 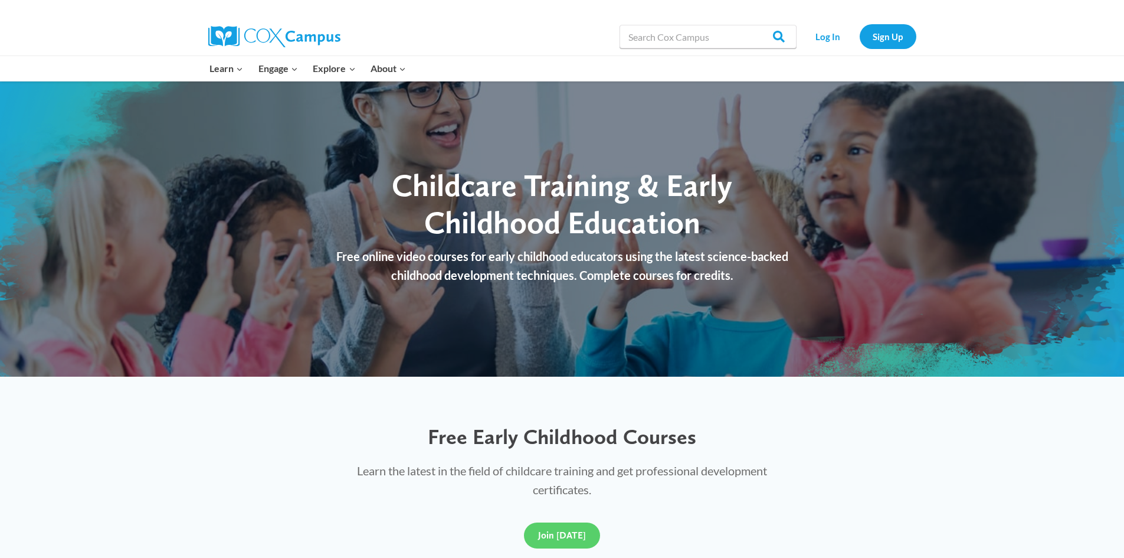 I want to click on a: Sign Up, so click(x=888, y=36).